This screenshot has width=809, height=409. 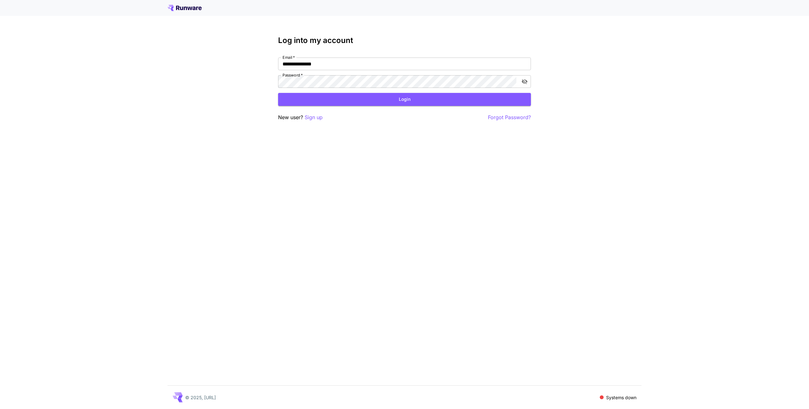 I want to click on p: New user?, so click(x=300, y=117).